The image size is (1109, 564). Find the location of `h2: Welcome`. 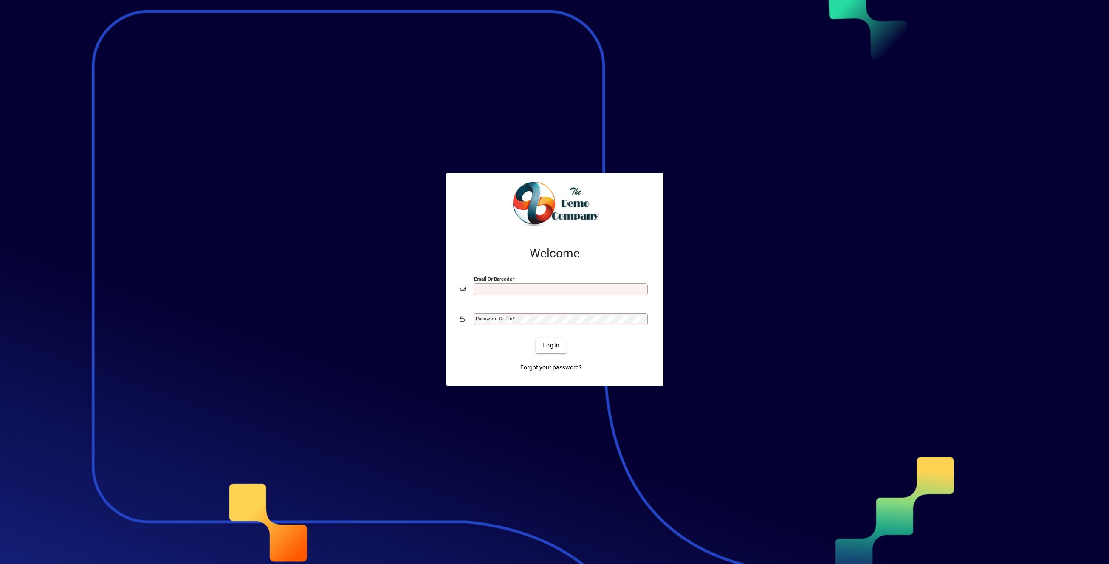

h2: Welcome is located at coordinates (555, 254).